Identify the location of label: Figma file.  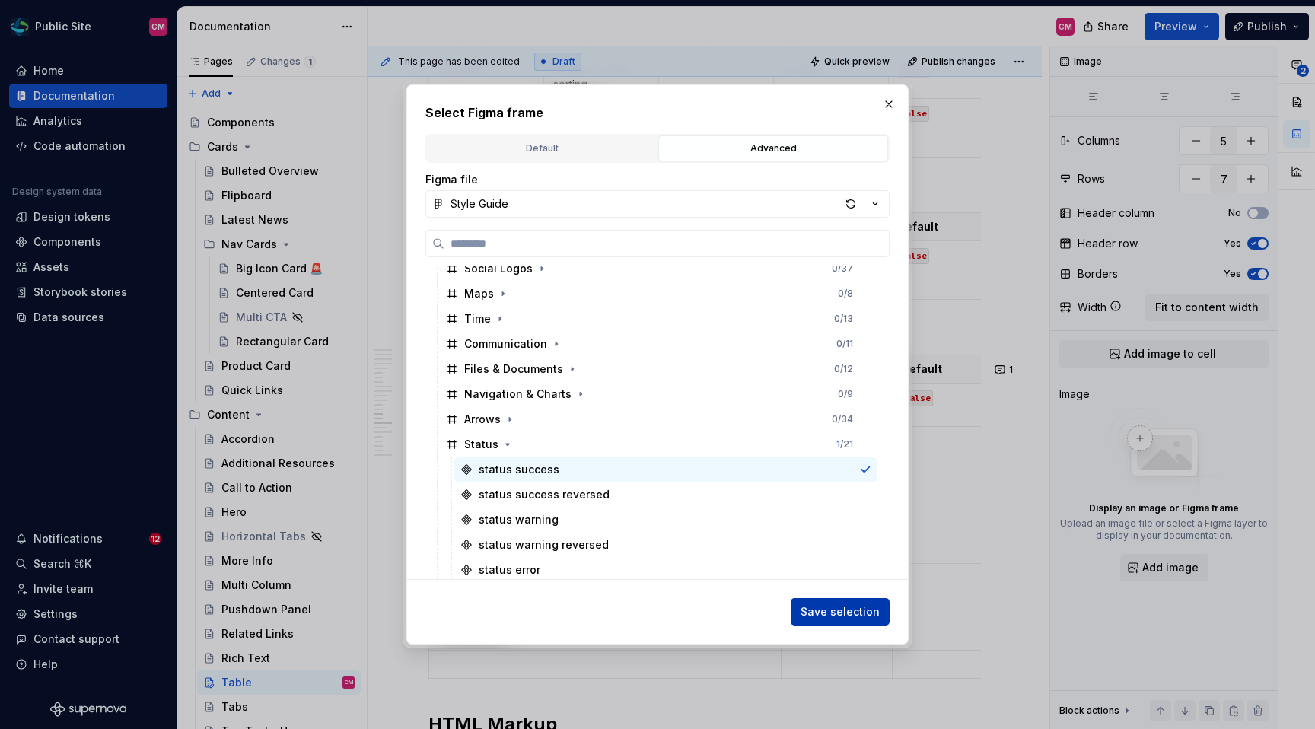
(451, 180).